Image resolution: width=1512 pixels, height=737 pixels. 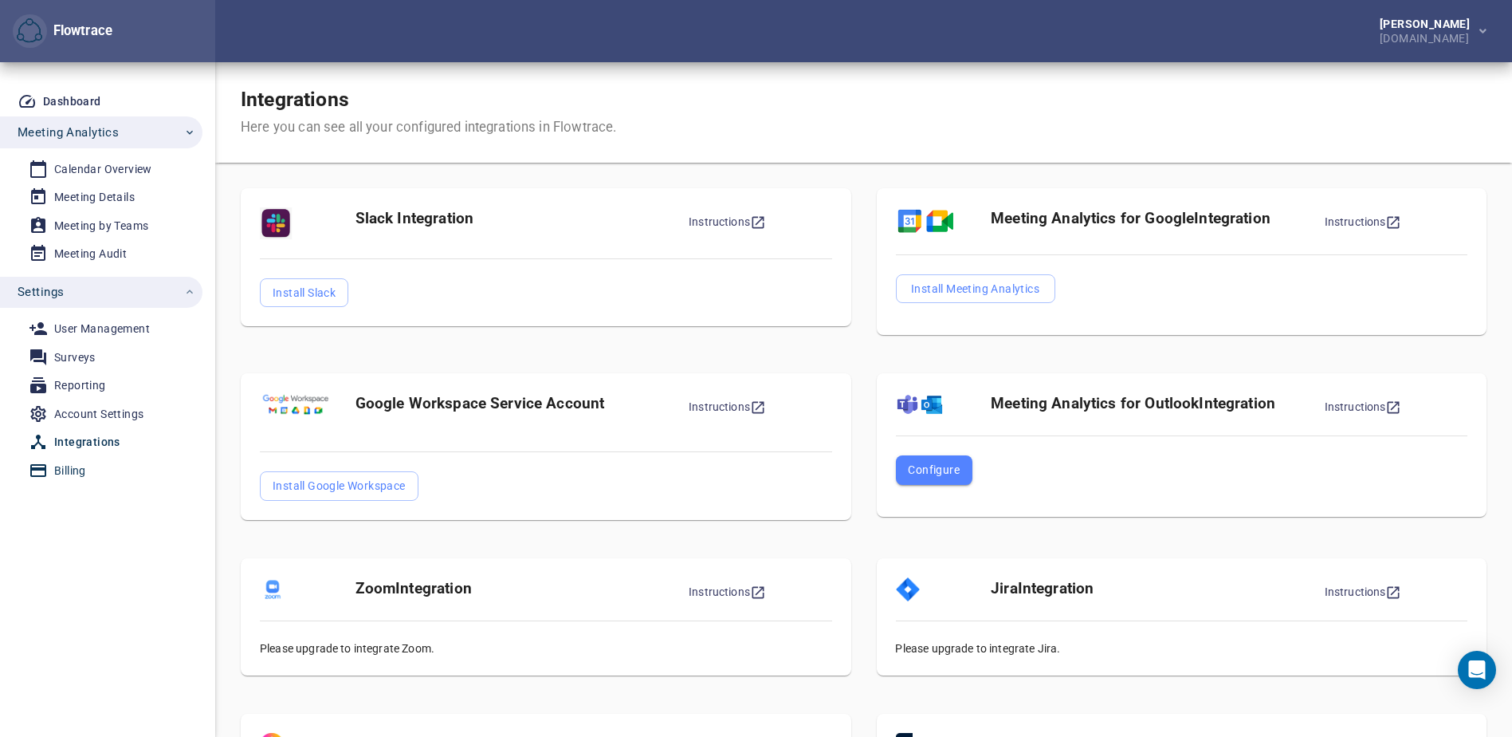 What do you see at coordinates (102, 328) in the screenshot?
I see `div: User Management` at bounding box center [102, 328].